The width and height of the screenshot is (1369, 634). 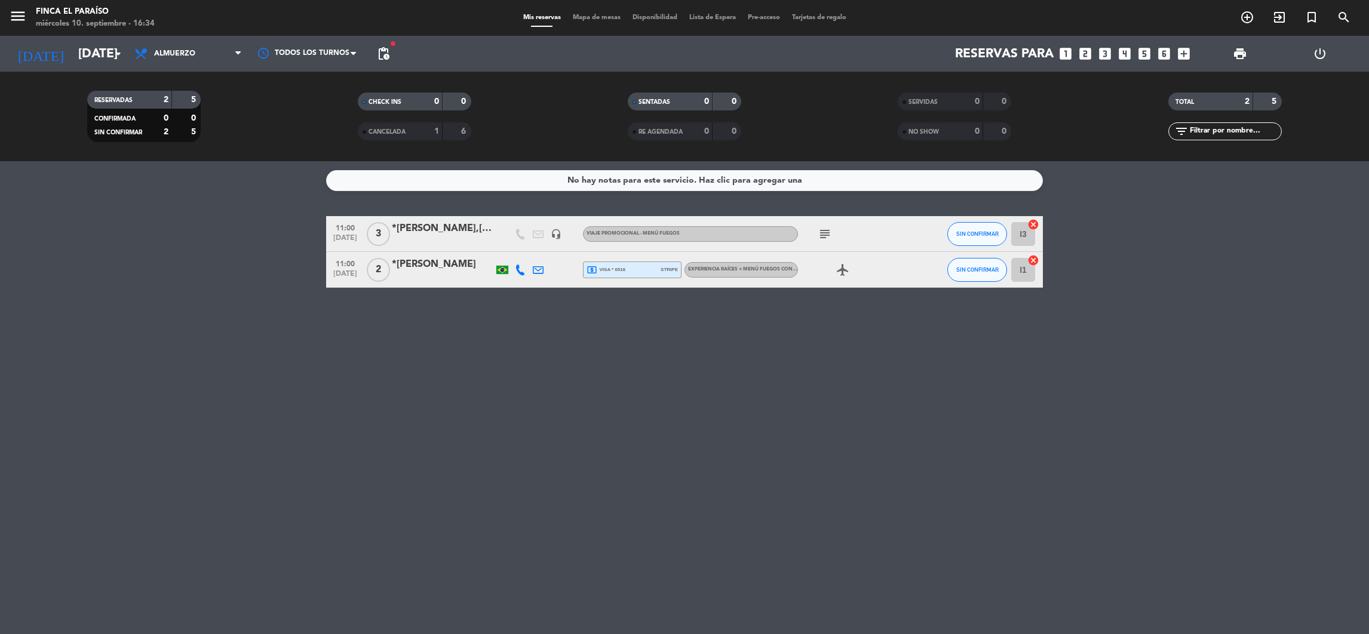 I want to click on span: TOTAL, so click(x=1184, y=102).